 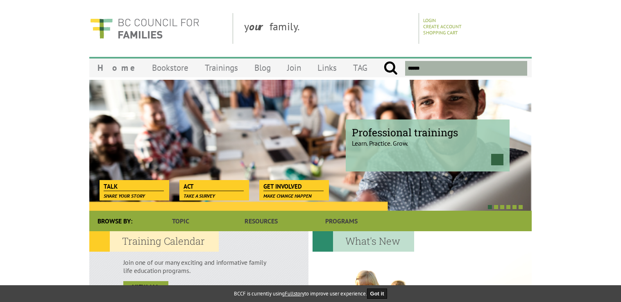 What do you see at coordinates (199, 266) in the screenshot?
I see `p: Join one of our many exciting and informative family life education programs.` at bounding box center [199, 266].